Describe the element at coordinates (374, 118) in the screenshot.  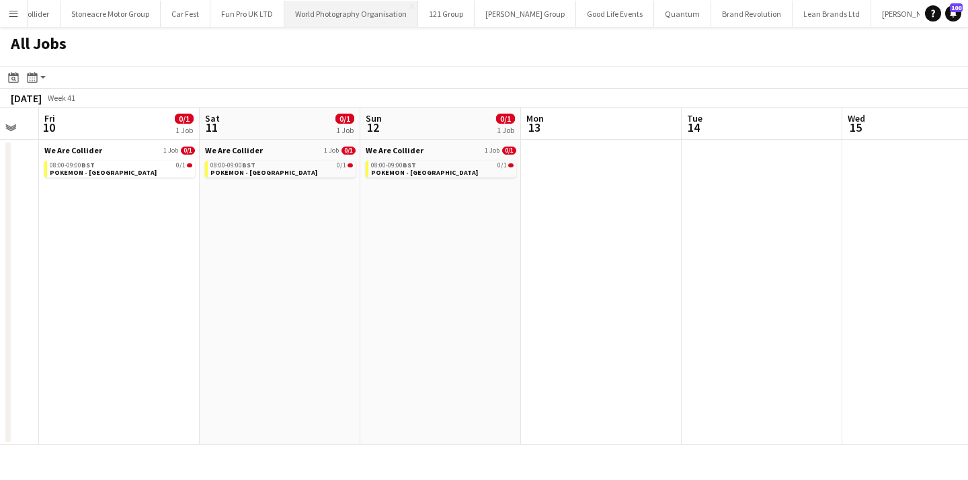
I see `span: Sun` at that location.